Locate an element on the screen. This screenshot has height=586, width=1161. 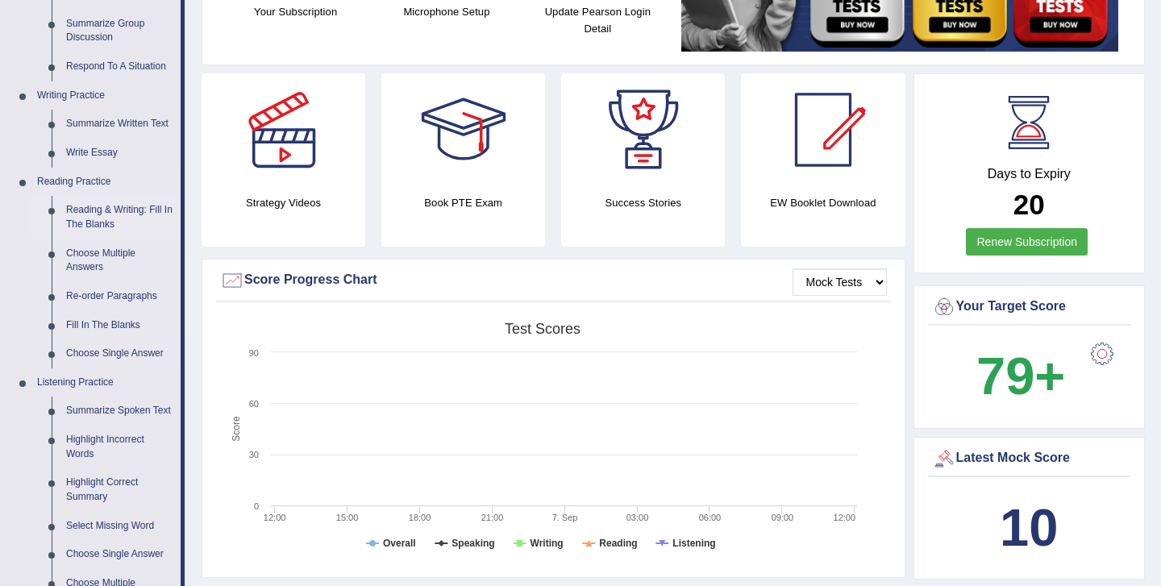
a: Select Missing Word is located at coordinates (119, 527).